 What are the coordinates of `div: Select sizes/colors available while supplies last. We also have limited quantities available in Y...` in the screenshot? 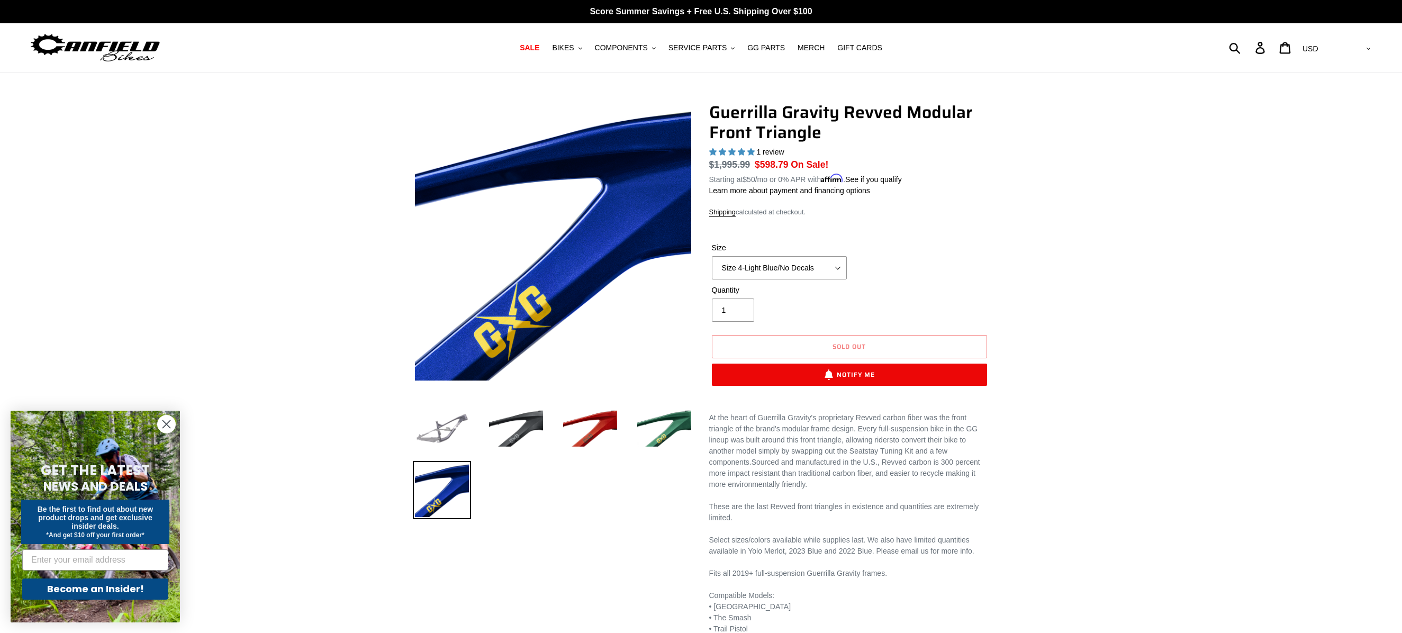 It's located at (849, 546).